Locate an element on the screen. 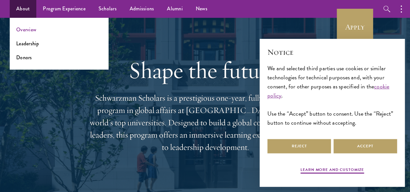 The width and height of the screenshot is (410, 192). a: Apply is located at coordinates (355, 27).